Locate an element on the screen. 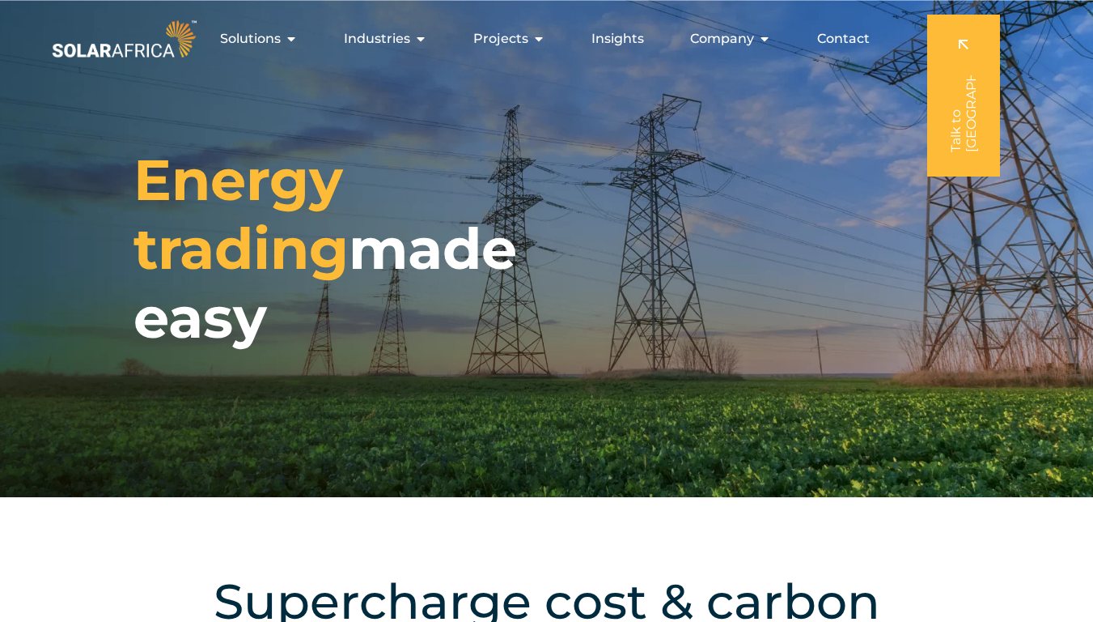 This screenshot has width=1093, height=622. a: Contact is located at coordinates (843, 39).